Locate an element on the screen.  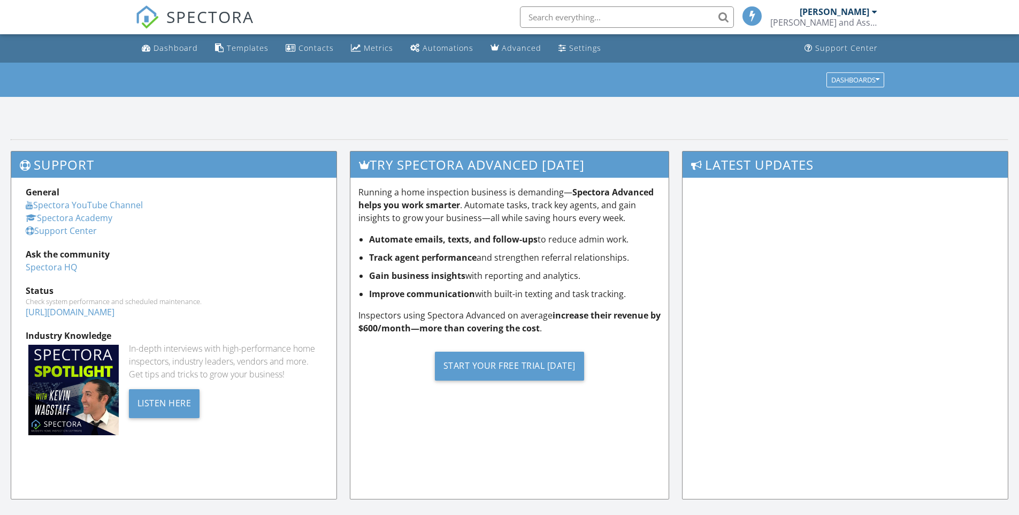
div: Support Center is located at coordinates (846, 48).